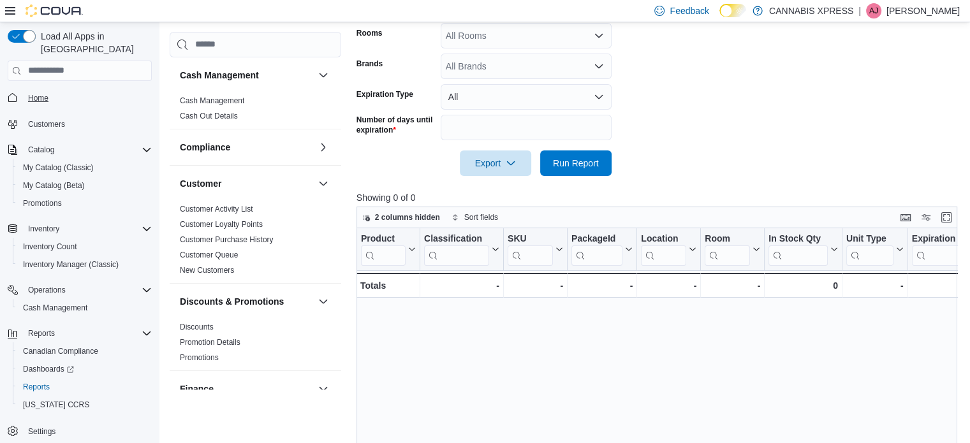  Describe the element at coordinates (80, 431) in the screenshot. I see `button: Settings` at that location.